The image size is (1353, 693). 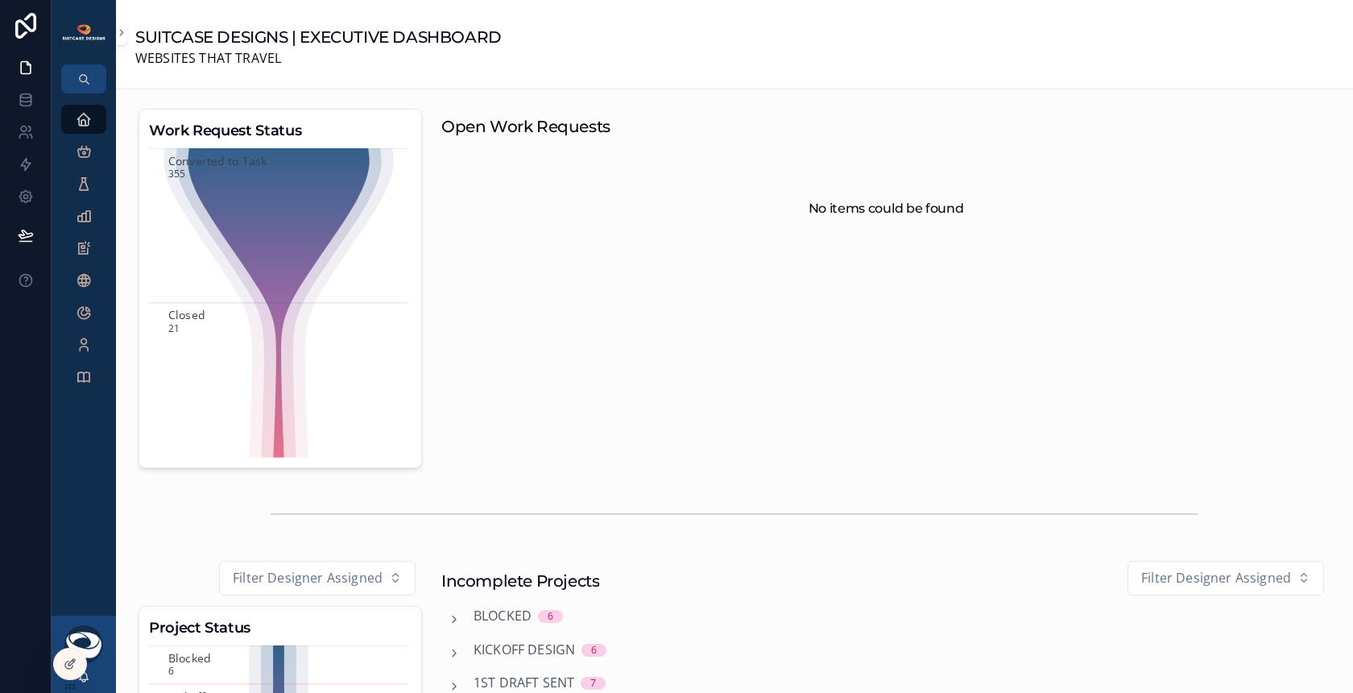 What do you see at coordinates (280, 627) in the screenshot?
I see `h3: Project Status` at bounding box center [280, 627].